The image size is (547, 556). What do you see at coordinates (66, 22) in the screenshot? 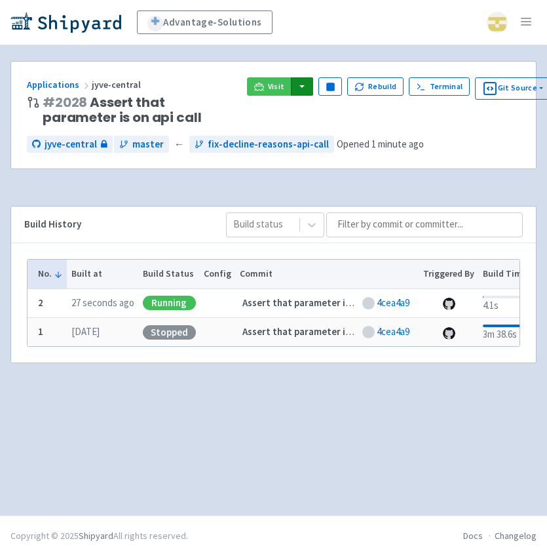
I see `img: Shipyard logo` at bounding box center [66, 22].